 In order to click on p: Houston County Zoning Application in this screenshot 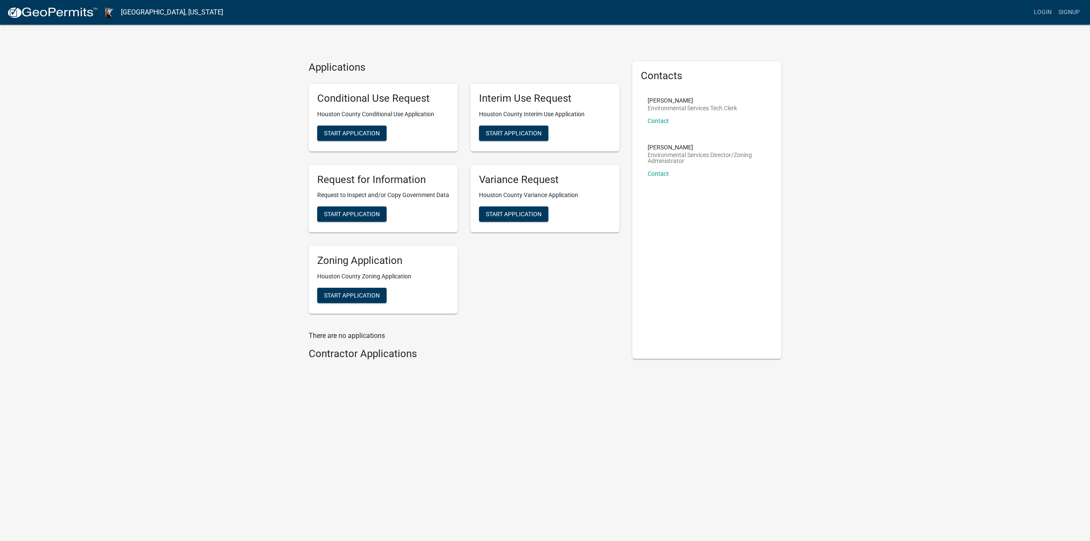, I will do `click(383, 276)`.